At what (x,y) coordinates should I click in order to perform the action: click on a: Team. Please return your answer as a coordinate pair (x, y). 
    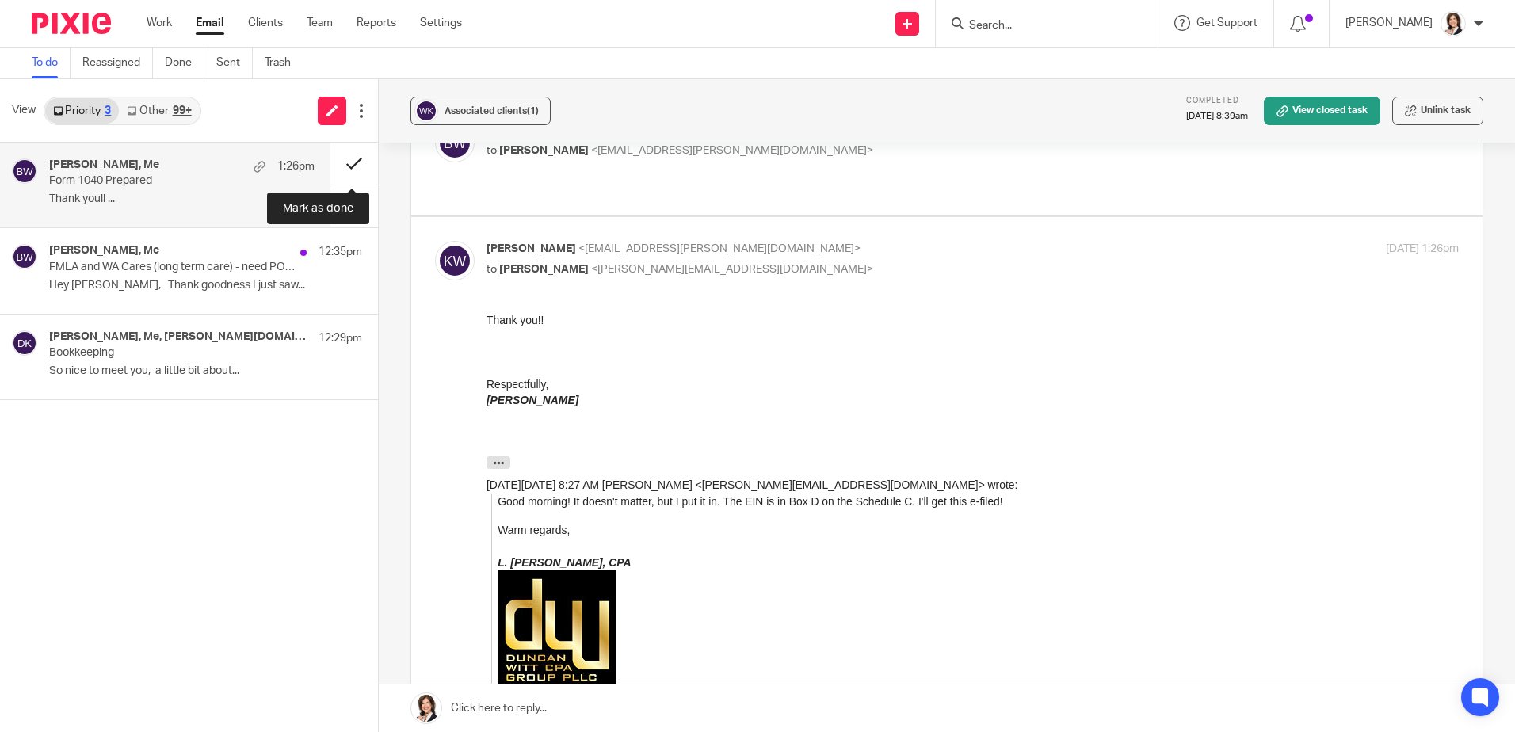
    Looking at the image, I should click on (319, 23).